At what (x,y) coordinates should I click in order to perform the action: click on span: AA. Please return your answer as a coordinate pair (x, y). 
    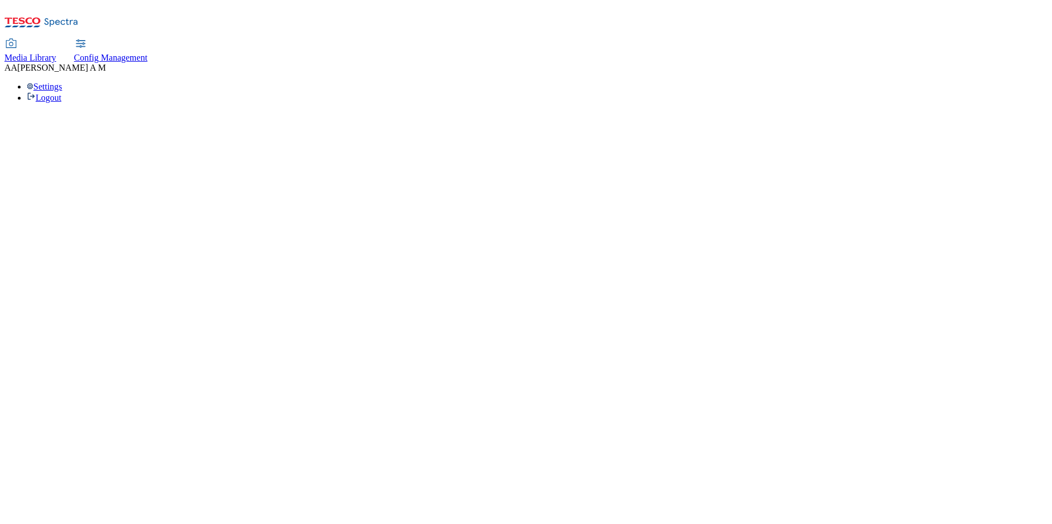
    Looking at the image, I should click on (11, 67).